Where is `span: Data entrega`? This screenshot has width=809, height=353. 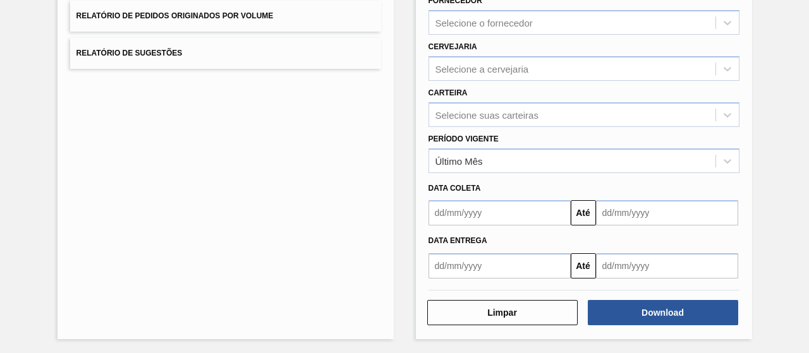 span: Data entrega is located at coordinates (458, 241).